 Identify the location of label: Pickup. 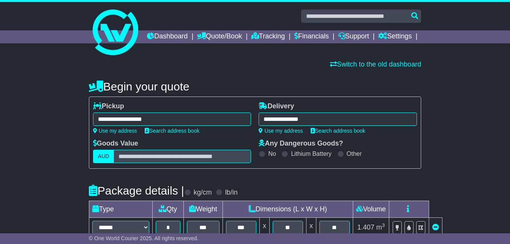
(109, 106).